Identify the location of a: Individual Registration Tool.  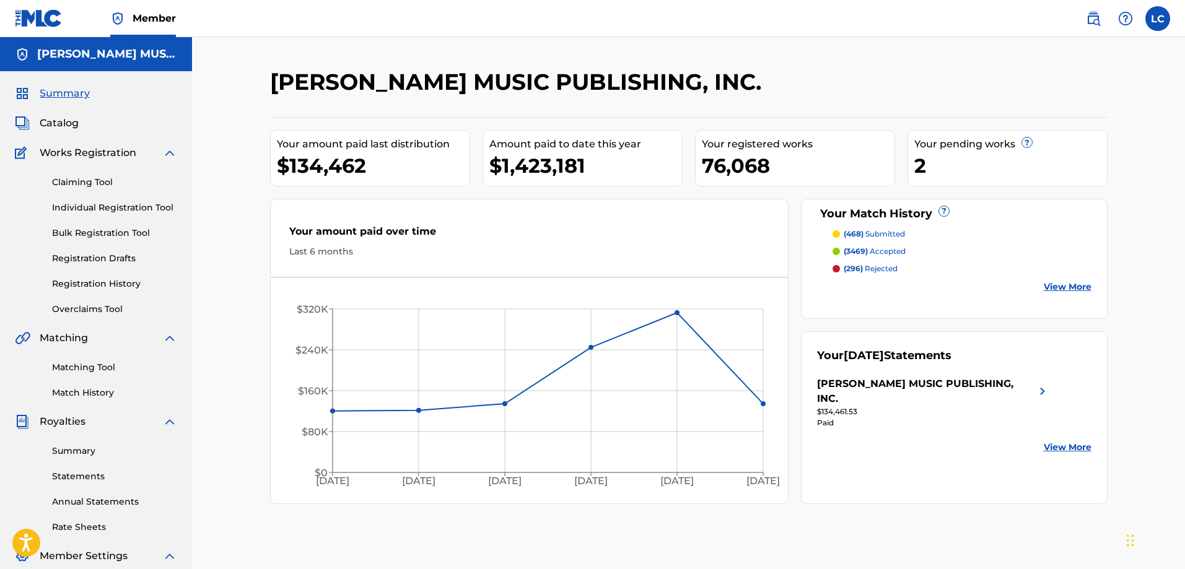
(115, 208).